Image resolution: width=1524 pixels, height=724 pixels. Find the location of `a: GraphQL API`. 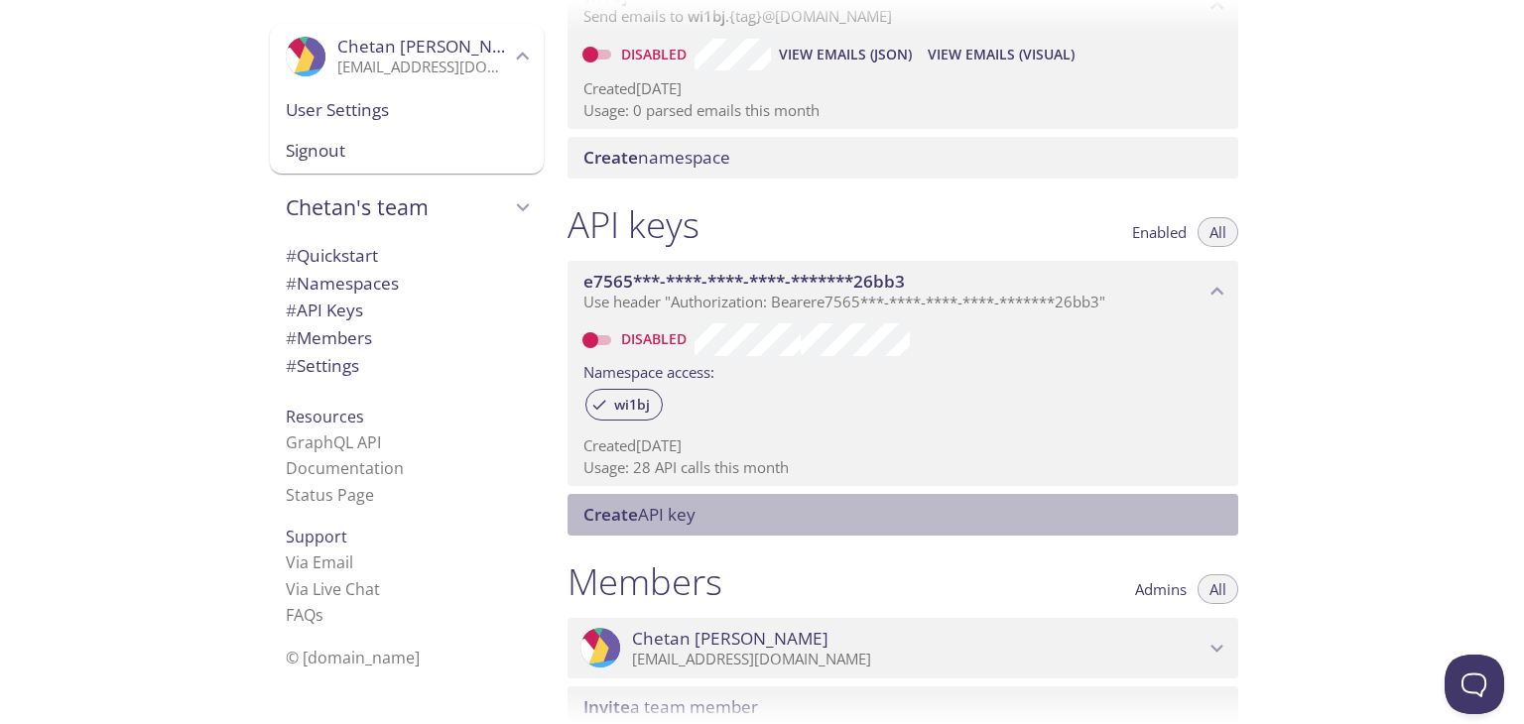

a: GraphQL API is located at coordinates (333, 443).